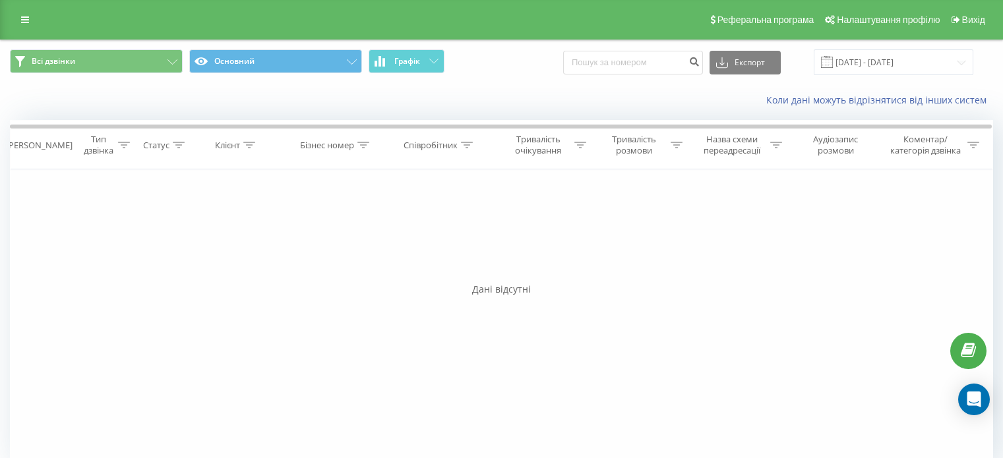  Describe the element at coordinates (925, 145) in the screenshot. I see `div: Коментар/категорія дзвінка` at that location.